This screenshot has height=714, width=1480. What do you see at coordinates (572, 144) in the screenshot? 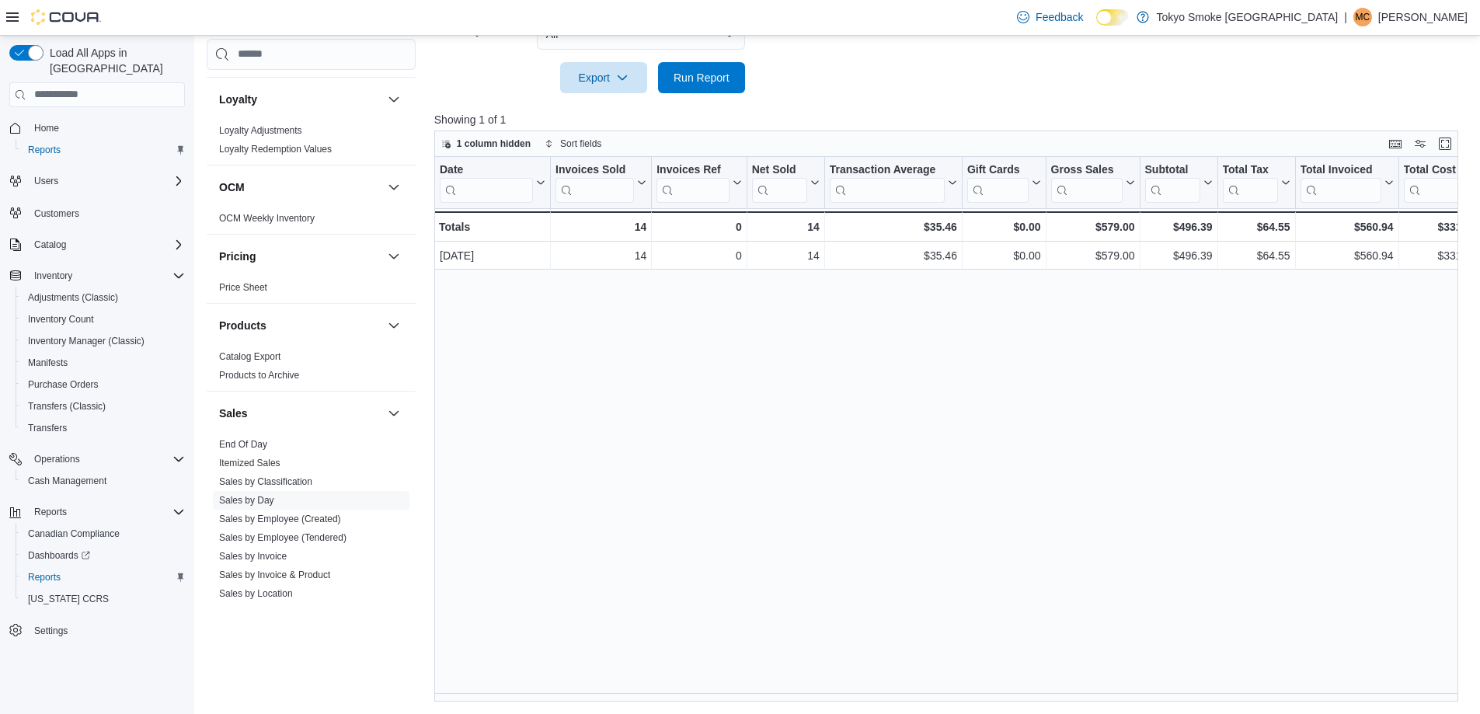
I see `button: Sort fields` at bounding box center [572, 144].